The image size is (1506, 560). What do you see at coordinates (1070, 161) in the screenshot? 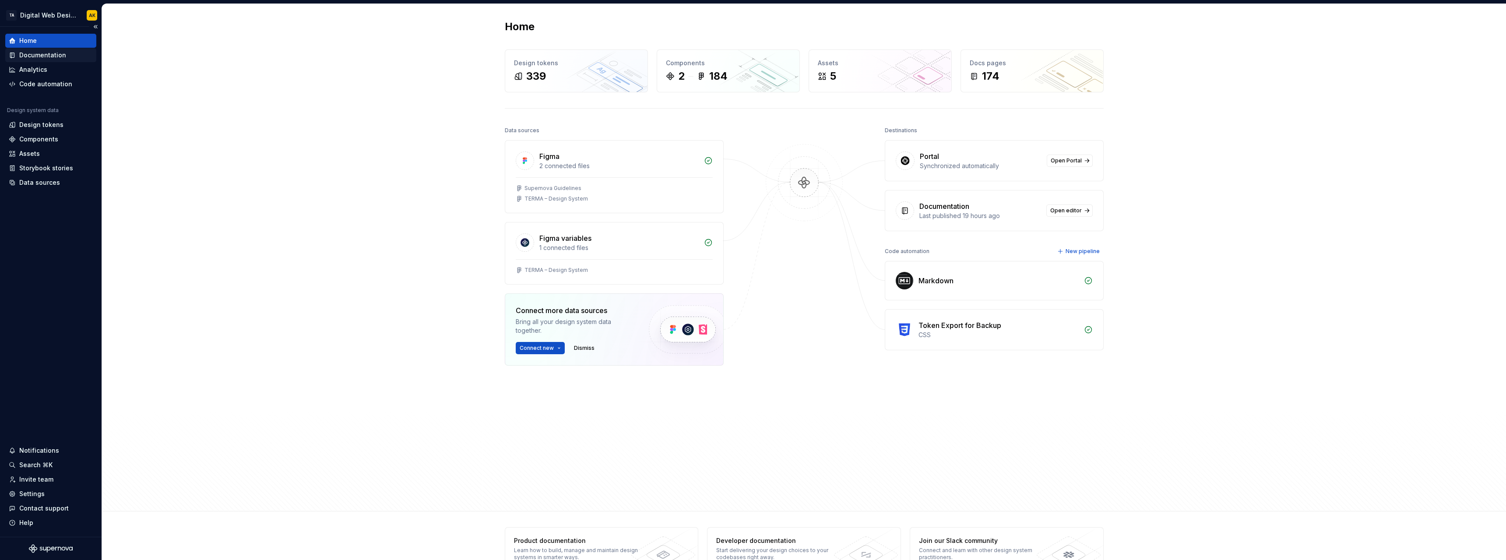
I see `a: Open Portal` at bounding box center [1070, 161].